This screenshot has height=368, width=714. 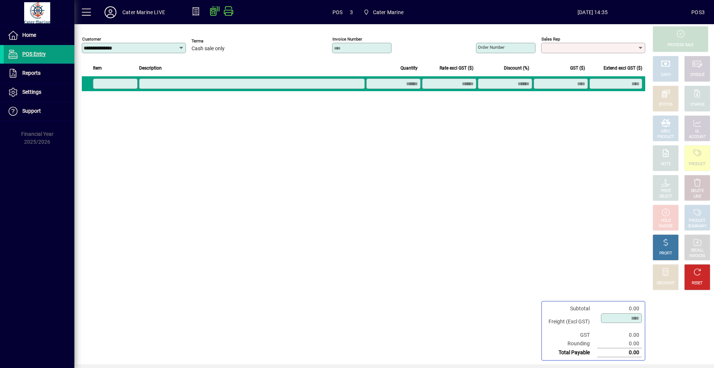 What do you see at coordinates (34, 54) in the screenshot?
I see `span: POS Entry` at bounding box center [34, 54].